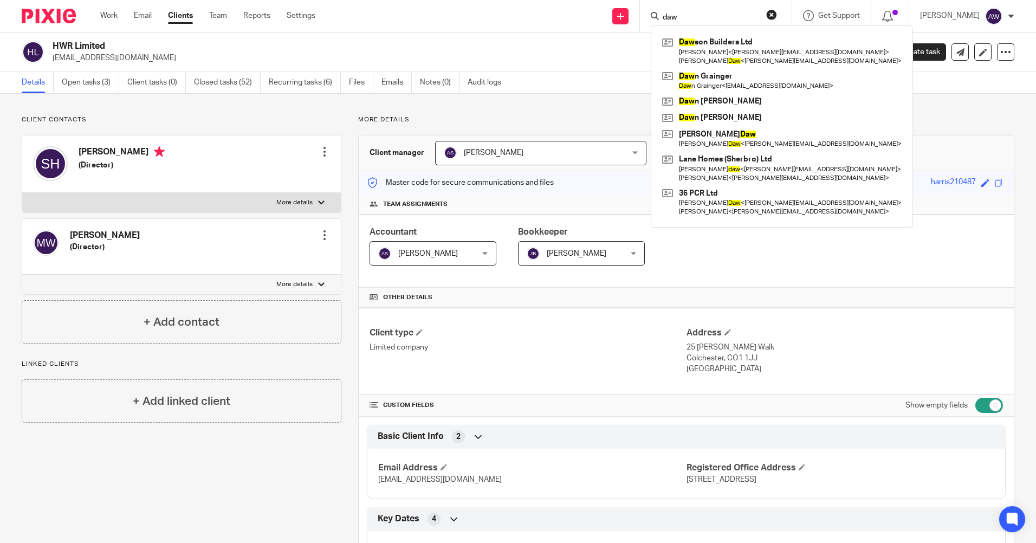 The image size is (1036, 543). I want to click on i: Primary, so click(159, 152).